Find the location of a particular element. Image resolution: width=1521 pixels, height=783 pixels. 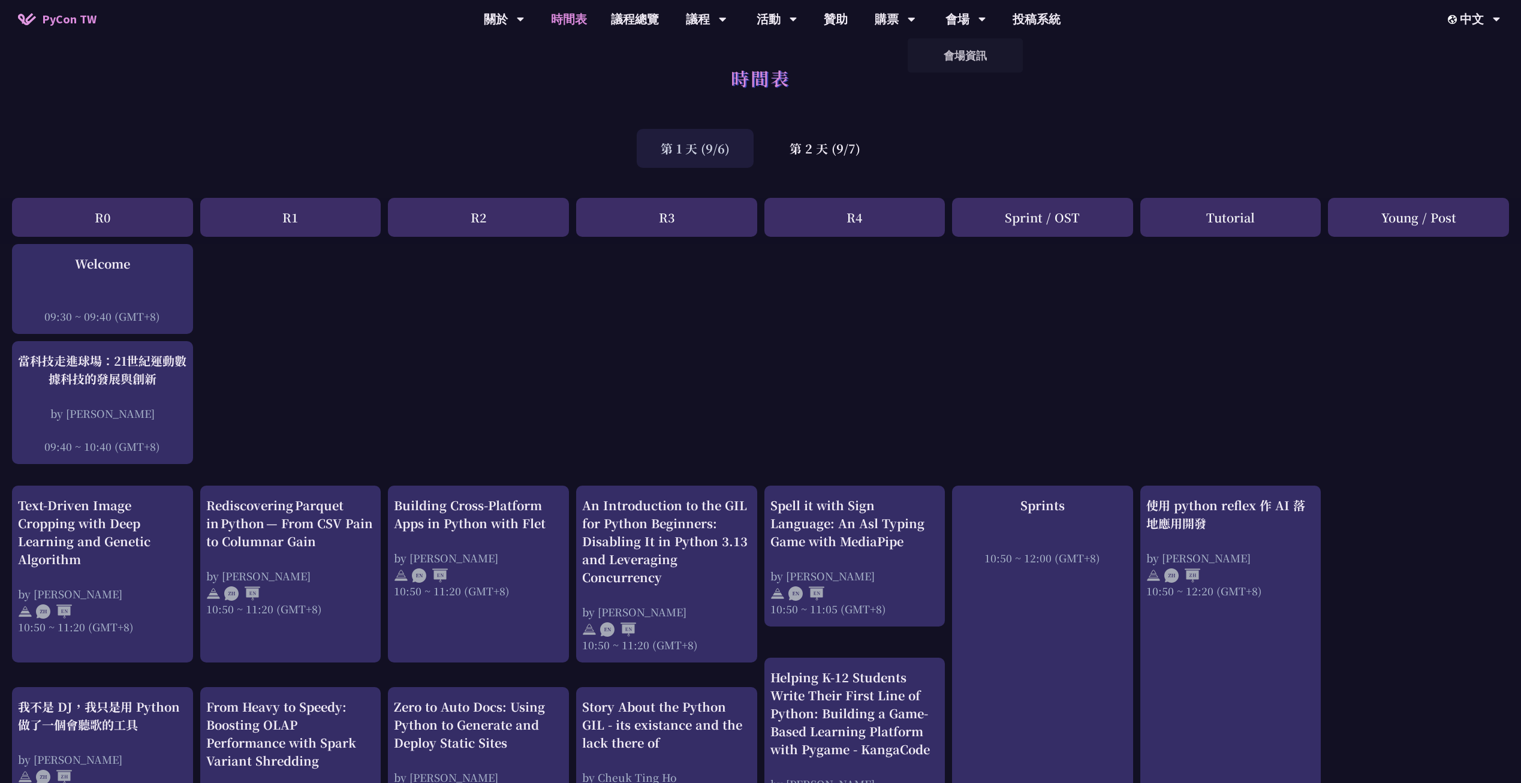

div: R3 is located at coordinates (666, 217).